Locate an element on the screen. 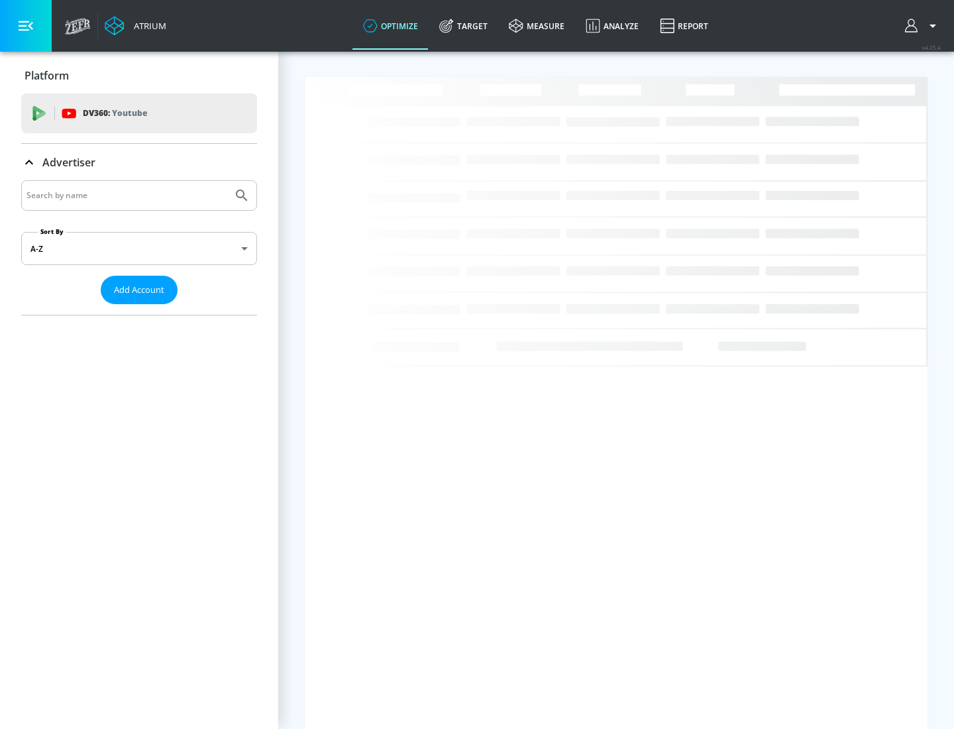  div: DV360: Youtube is located at coordinates (139, 113).